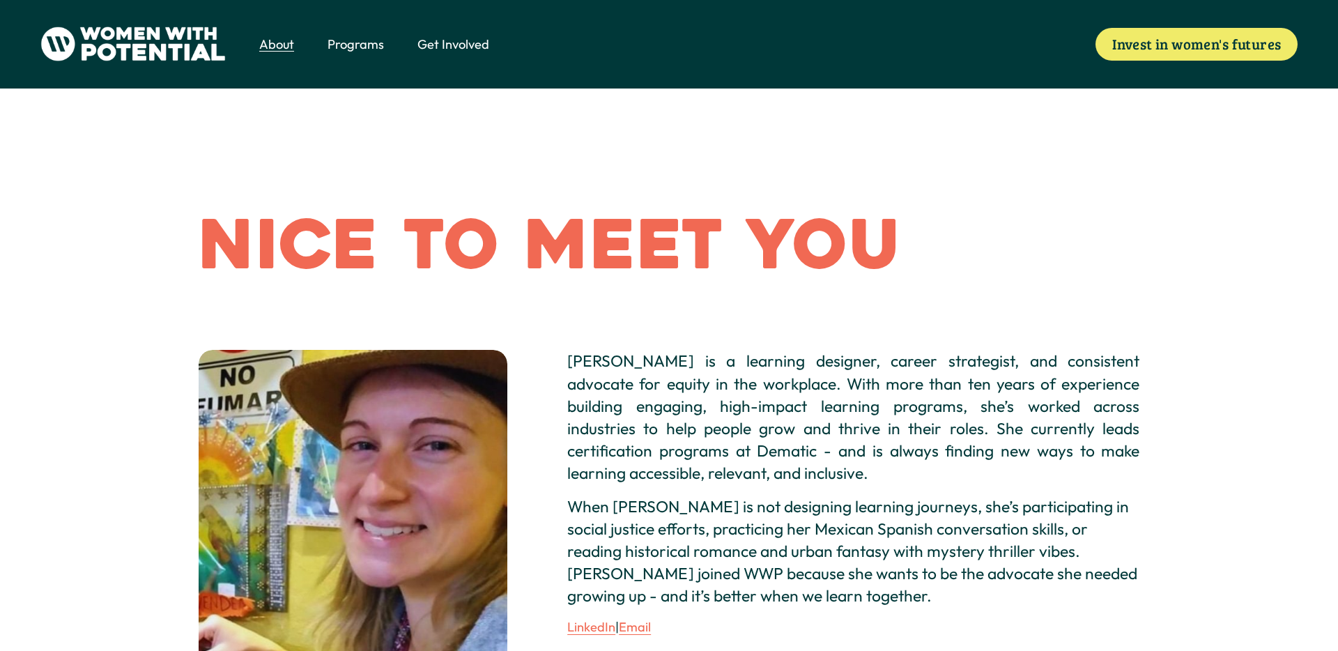 This screenshot has width=1338, height=651. Describe the element at coordinates (551, 245) in the screenshot. I see `span: Nice to Meet You` at that location.